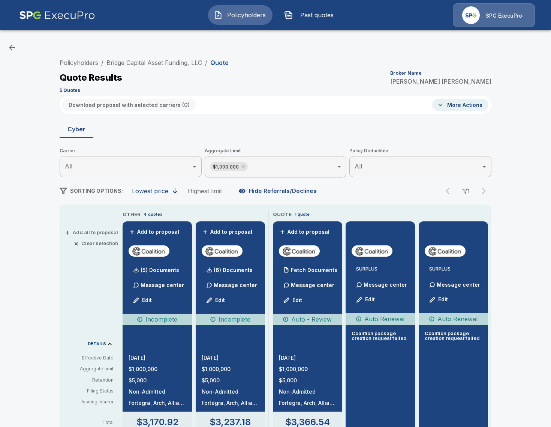  Describe the element at coordinates (150, 191) in the screenshot. I see `div: Lowest price` at that location.